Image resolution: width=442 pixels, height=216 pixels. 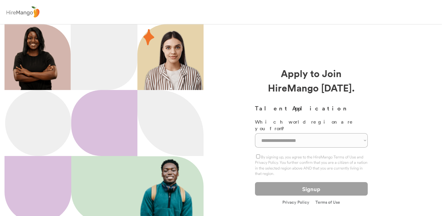 I want to click on h3: Talent Application, so click(x=311, y=108).